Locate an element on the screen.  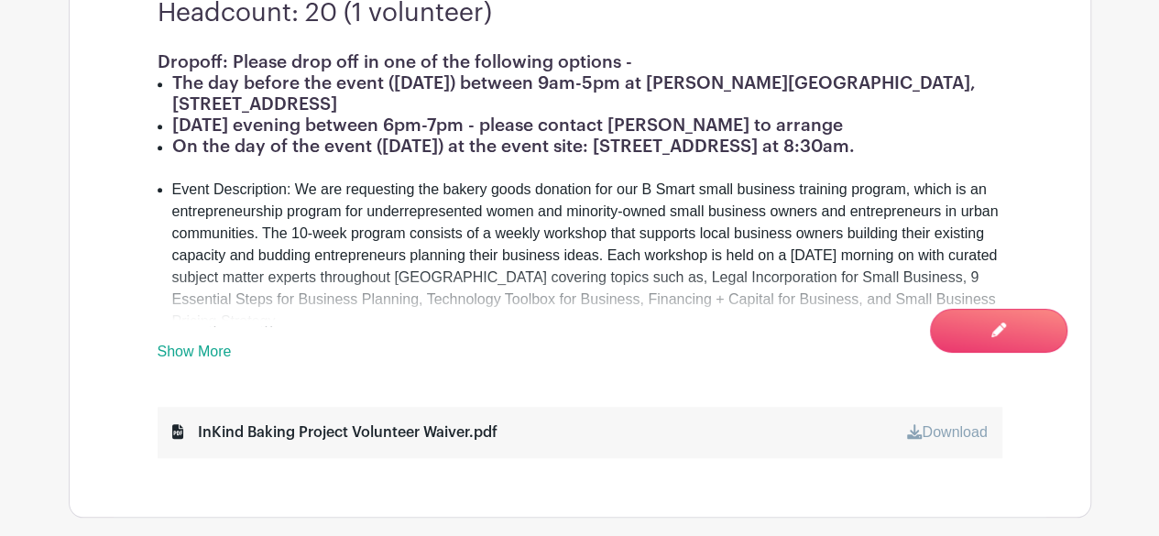
div: InKind Baking Project Volunteer Waiver.pdf is located at coordinates (334, 432).